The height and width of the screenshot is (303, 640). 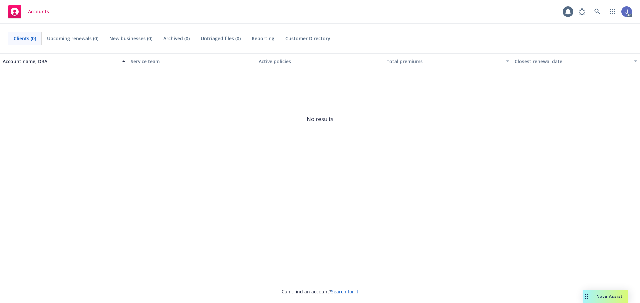 I want to click on span: Can't find an account?, so click(x=320, y=292).